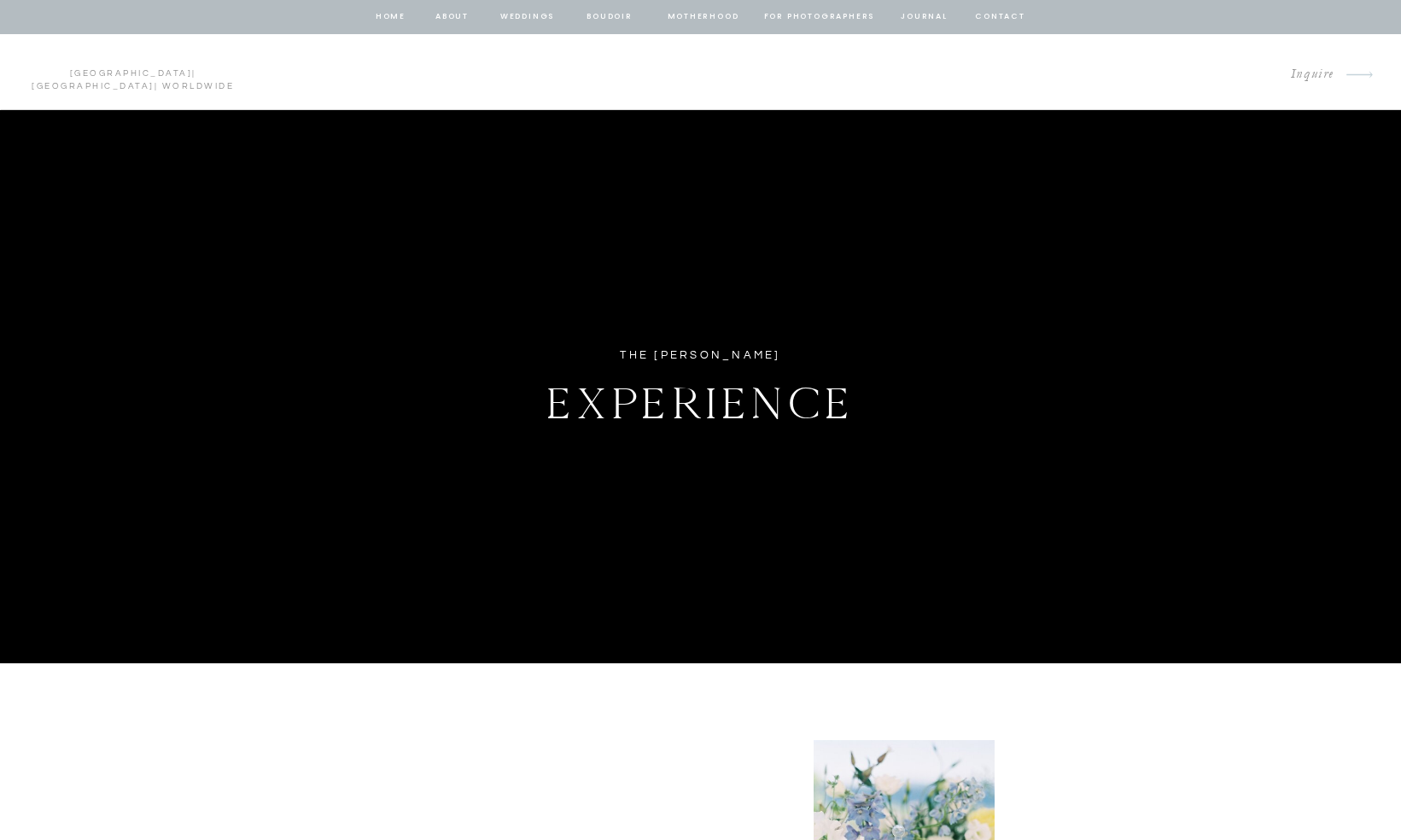 This screenshot has height=840, width=1401. What do you see at coordinates (701, 399) in the screenshot?
I see `h1: Experience` at bounding box center [701, 399].